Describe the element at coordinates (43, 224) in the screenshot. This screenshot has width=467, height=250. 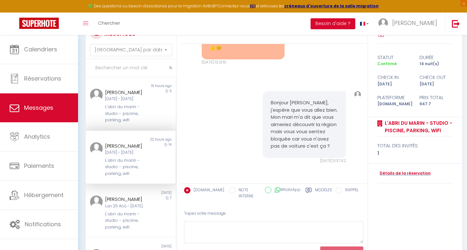
I see `span: Notifications` at that location.